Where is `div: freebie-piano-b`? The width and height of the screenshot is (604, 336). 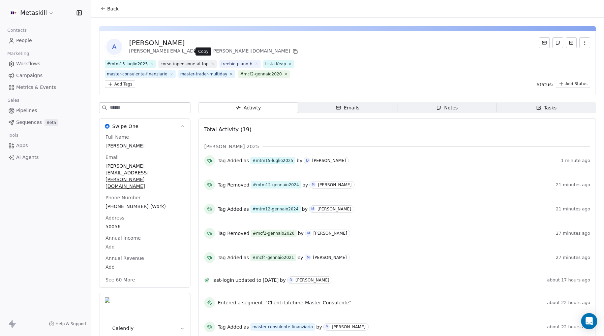
div: freebie-piano-b is located at coordinates (237, 64).